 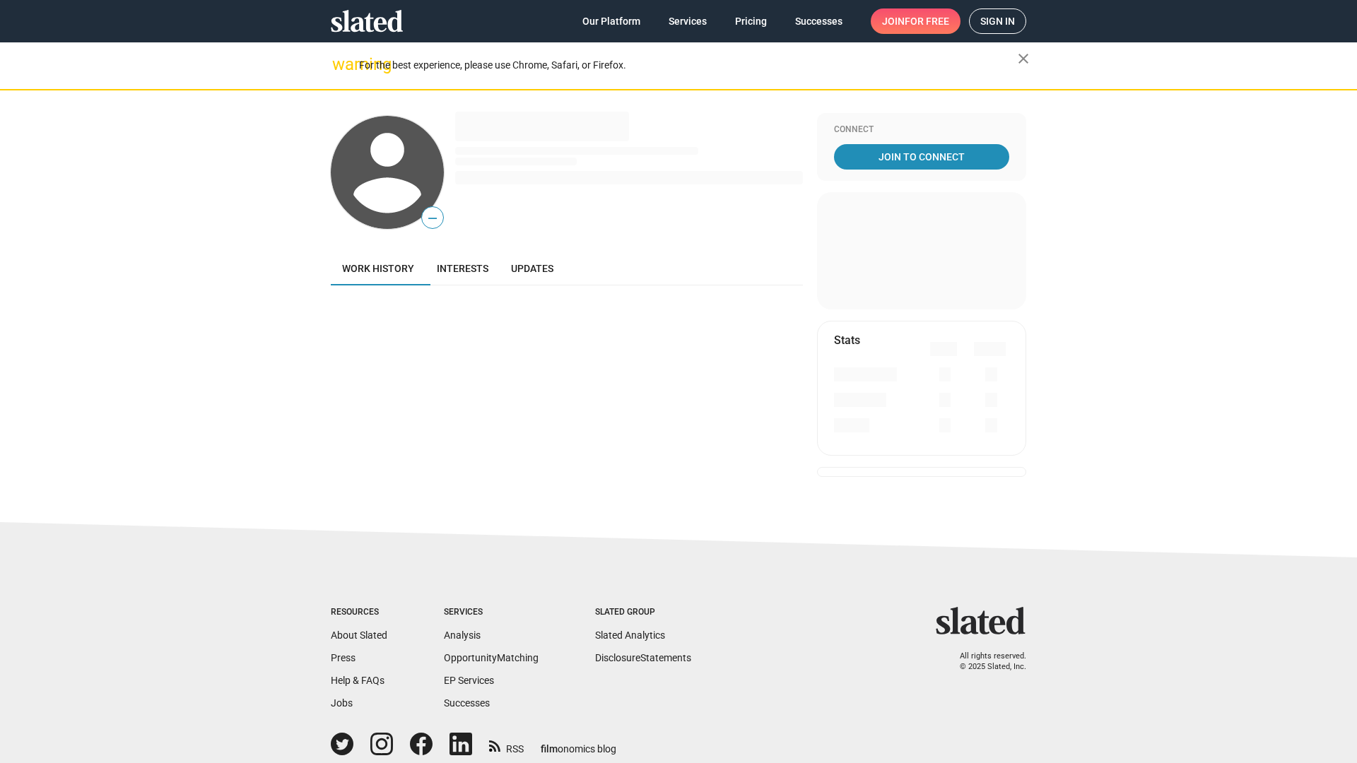 I want to click on a: Sign in, so click(x=997, y=21).